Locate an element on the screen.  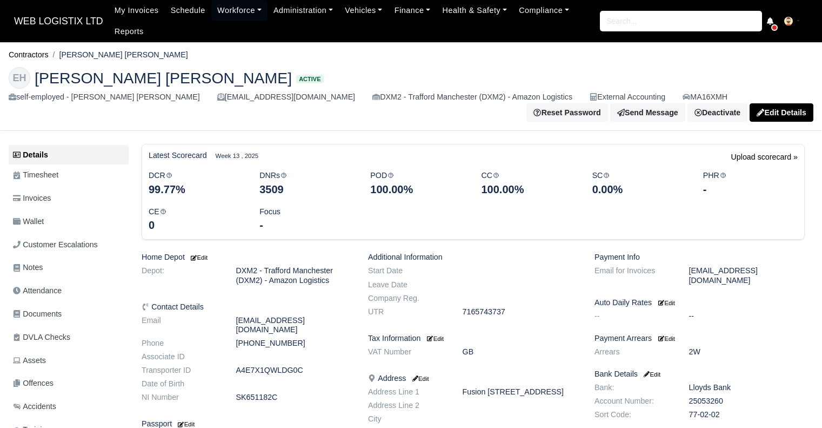
div: Focus is located at coordinates (307, 219).